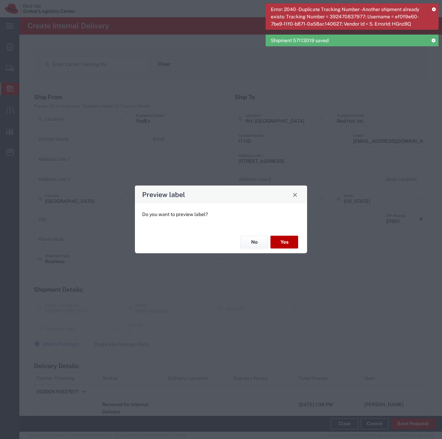 The width and height of the screenshot is (442, 439). I want to click on button: Close, so click(295, 195).